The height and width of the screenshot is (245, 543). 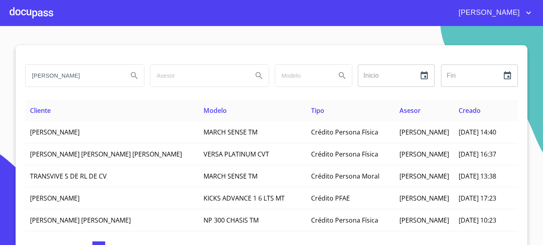 I want to click on span: Modelo, so click(x=215, y=110).